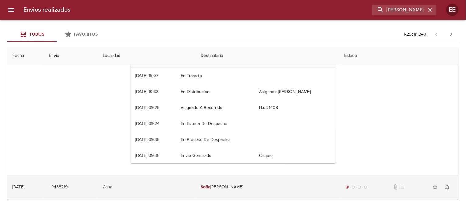 The image size is (466, 207). I want to click on div: Generado, so click(356, 187).